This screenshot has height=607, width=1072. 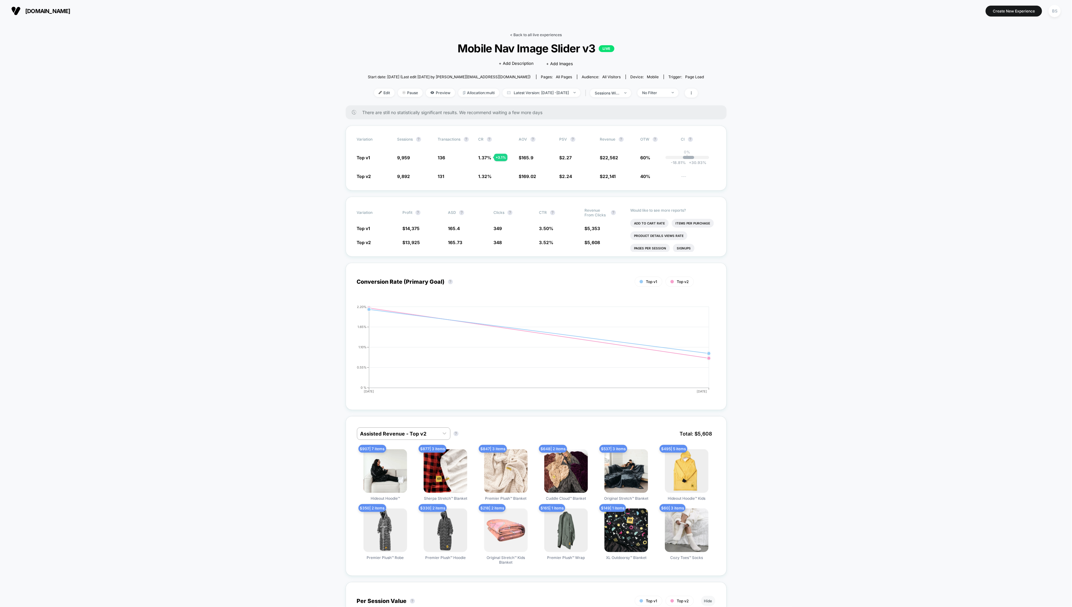 What do you see at coordinates (601, 77) in the screenshot?
I see `div: Audience:` at bounding box center [601, 77].